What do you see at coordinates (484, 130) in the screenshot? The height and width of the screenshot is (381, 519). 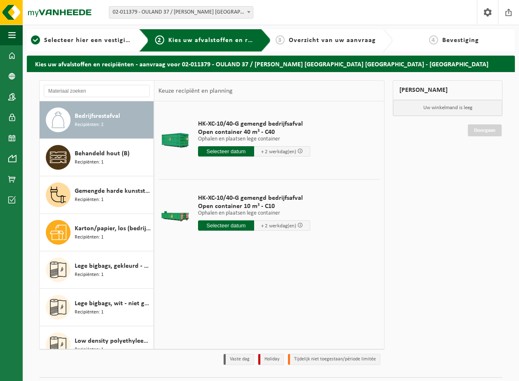 I see `a: Doorgaan` at bounding box center [484, 130].